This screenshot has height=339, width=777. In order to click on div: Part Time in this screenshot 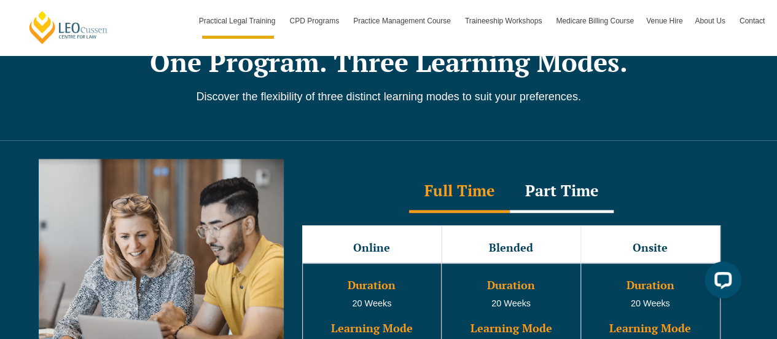, I will do `click(562, 191)`.